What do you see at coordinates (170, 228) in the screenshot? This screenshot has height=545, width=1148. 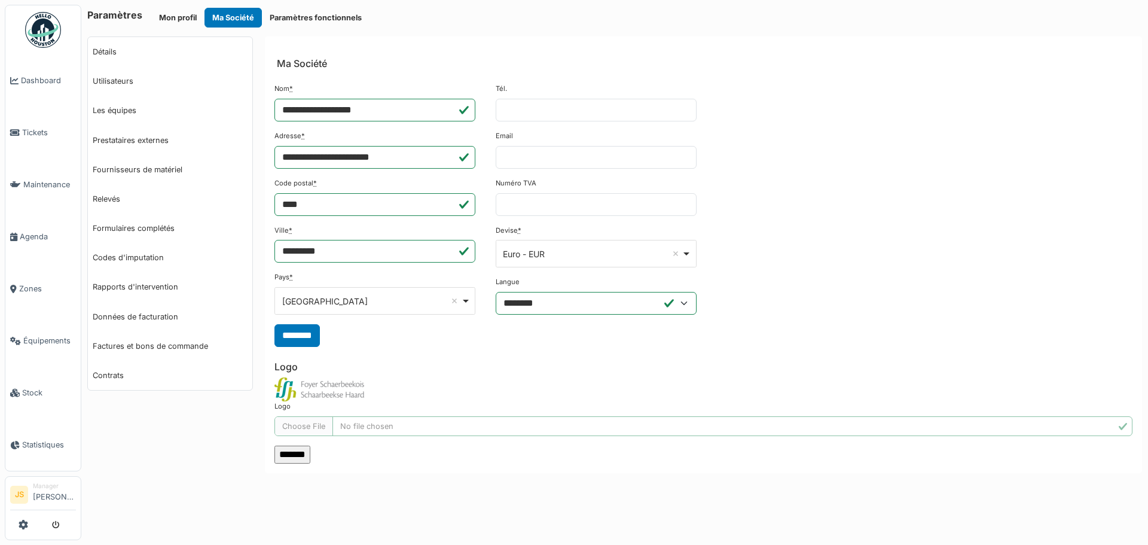 I see `a: Formulaires complétés` at bounding box center [170, 228].